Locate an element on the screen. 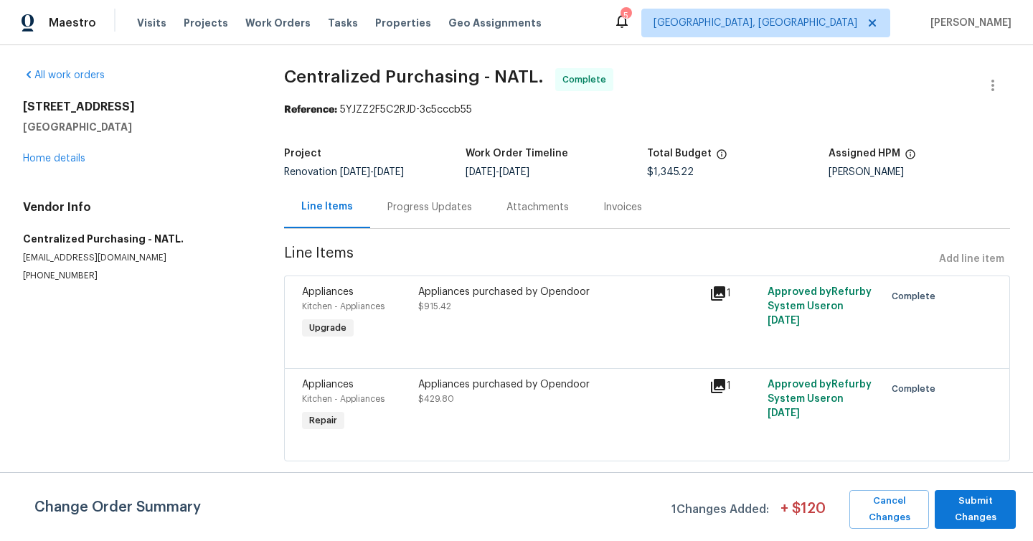 This screenshot has width=1033, height=541. span: Maestro is located at coordinates (72, 23).